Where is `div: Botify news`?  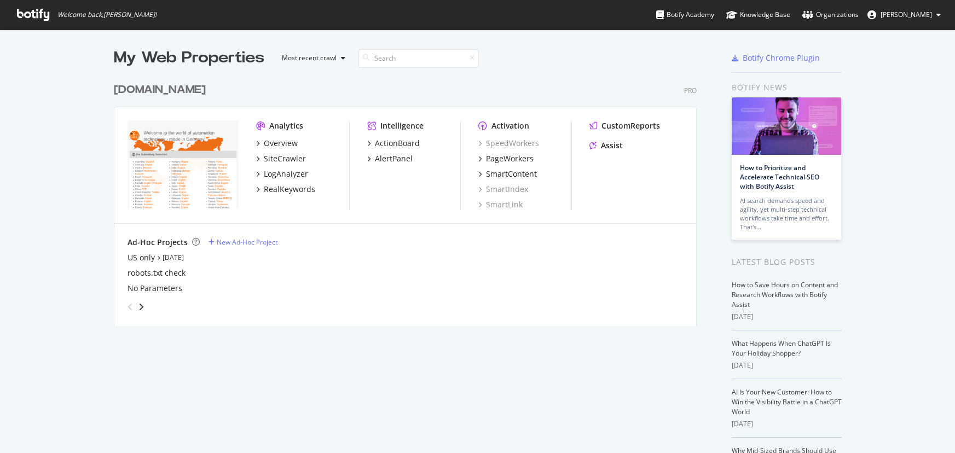
div: Botify news is located at coordinates (786, 88).